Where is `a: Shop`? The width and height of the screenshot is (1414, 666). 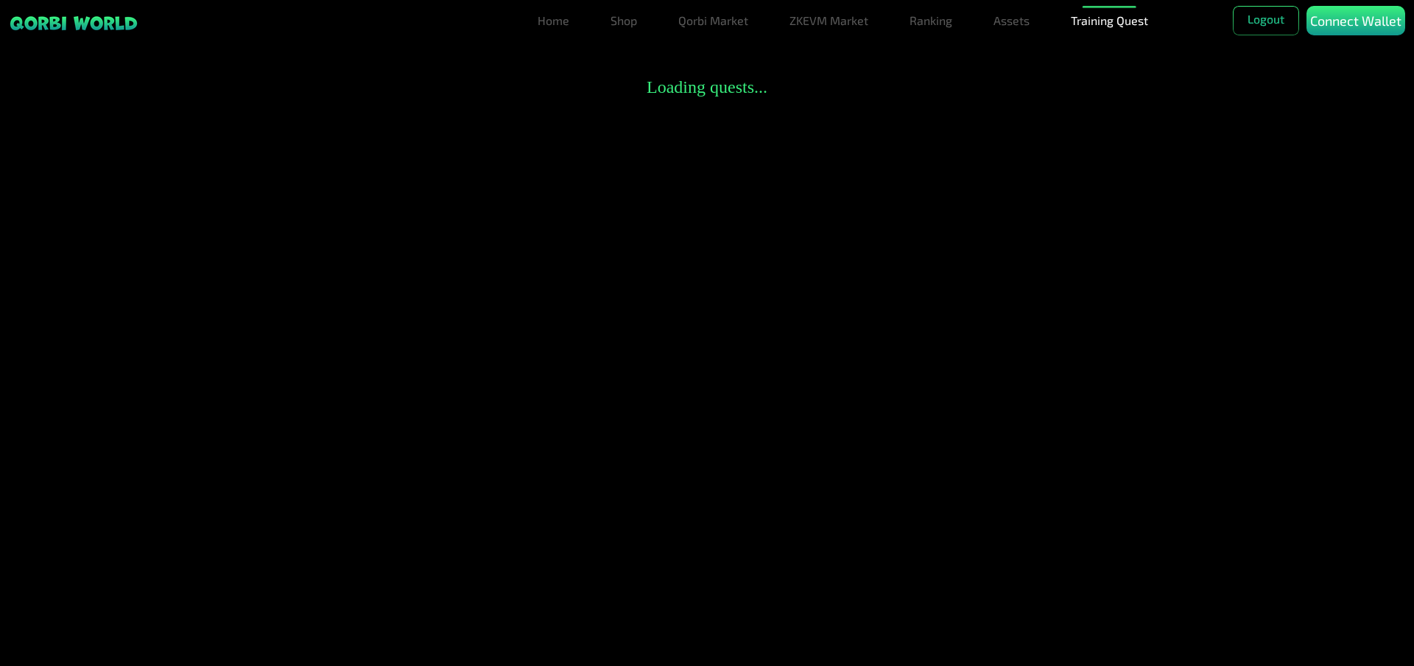
a: Shop is located at coordinates (624, 21).